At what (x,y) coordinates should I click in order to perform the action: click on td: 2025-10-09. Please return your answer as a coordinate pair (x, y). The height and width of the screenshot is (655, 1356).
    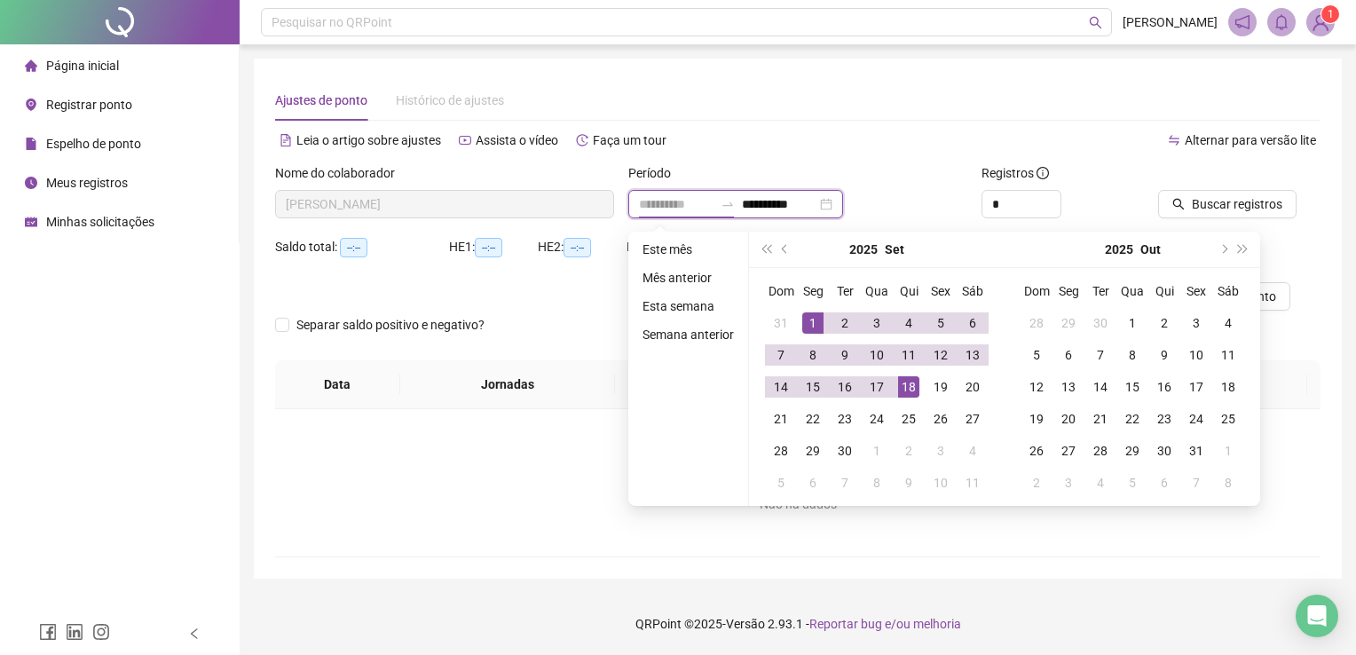
    Looking at the image, I should click on (1164, 355).